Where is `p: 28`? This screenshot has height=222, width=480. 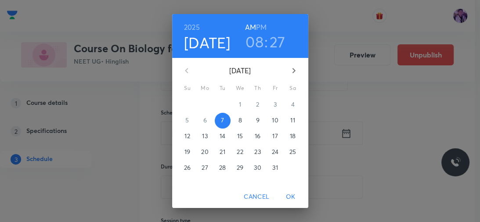
p: 28 is located at coordinates (222, 168).